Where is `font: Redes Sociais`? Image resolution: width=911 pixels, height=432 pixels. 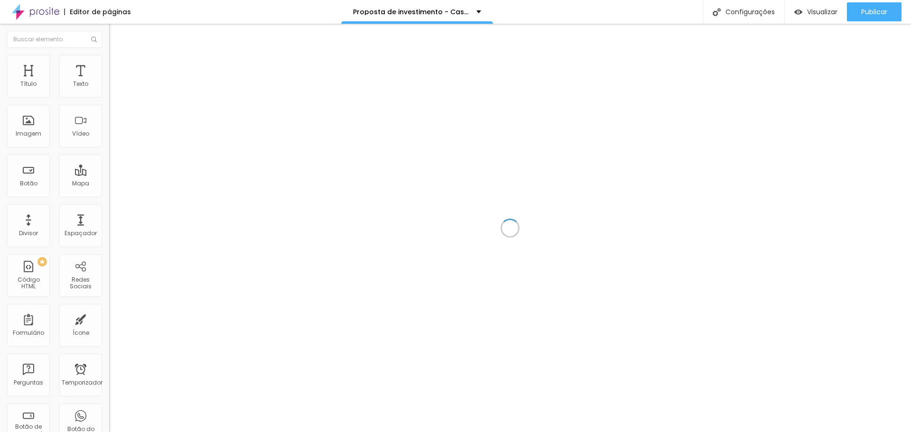
font: Redes Sociais is located at coordinates (81, 283).